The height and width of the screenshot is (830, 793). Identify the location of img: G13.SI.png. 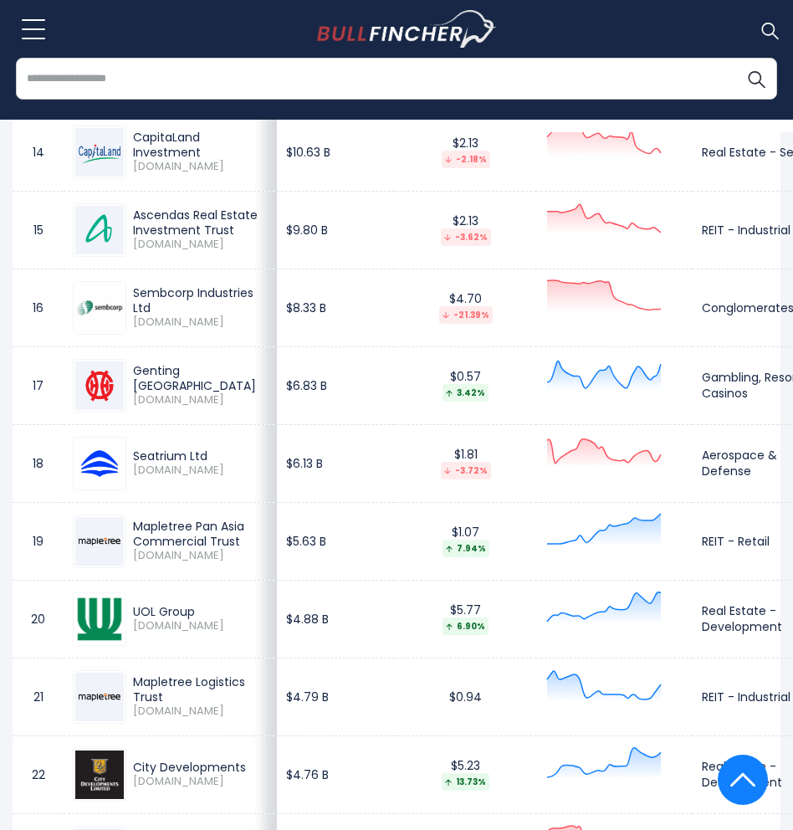
(100, 386).